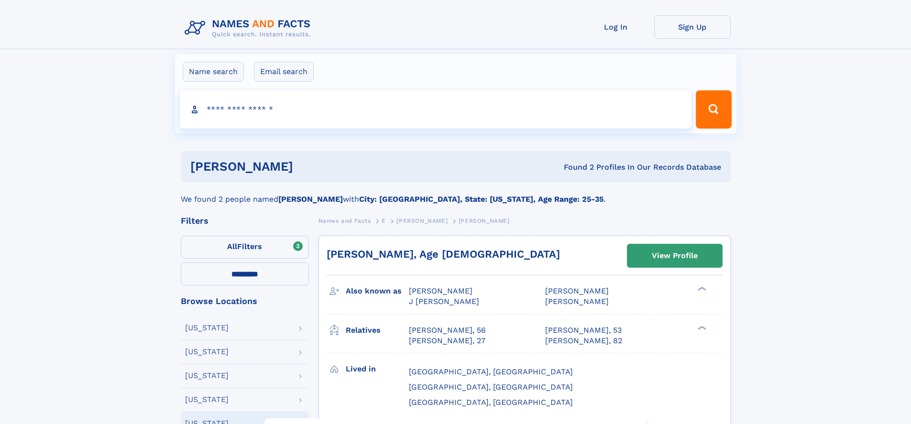  I want to click on span: E, so click(384, 221).